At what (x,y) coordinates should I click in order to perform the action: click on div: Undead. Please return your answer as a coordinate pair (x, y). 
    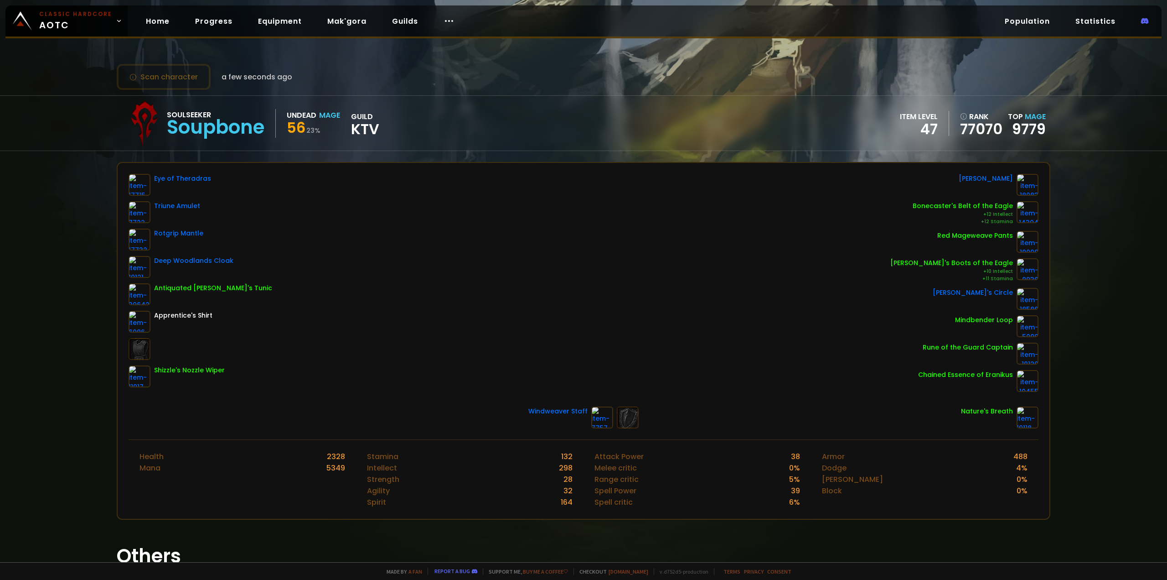
    Looking at the image, I should click on (301, 115).